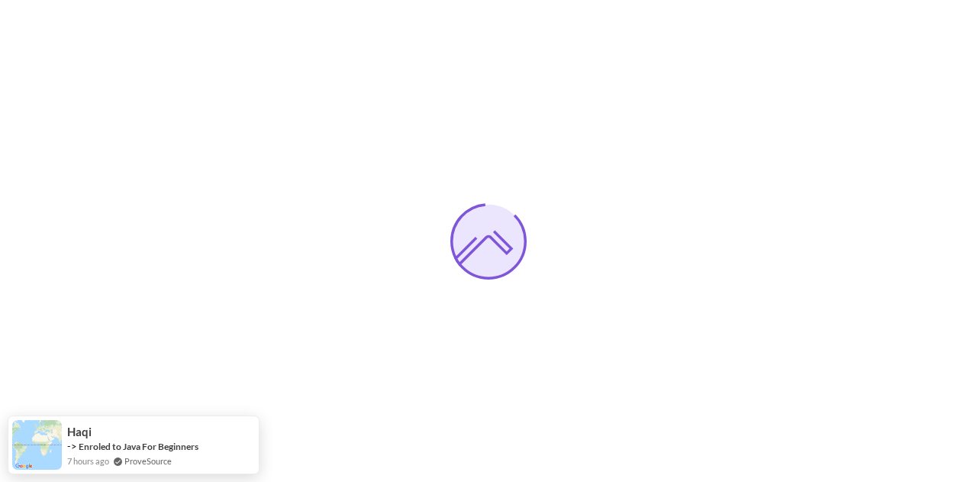  I want to click on span: 7 hours ago, so click(88, 460).